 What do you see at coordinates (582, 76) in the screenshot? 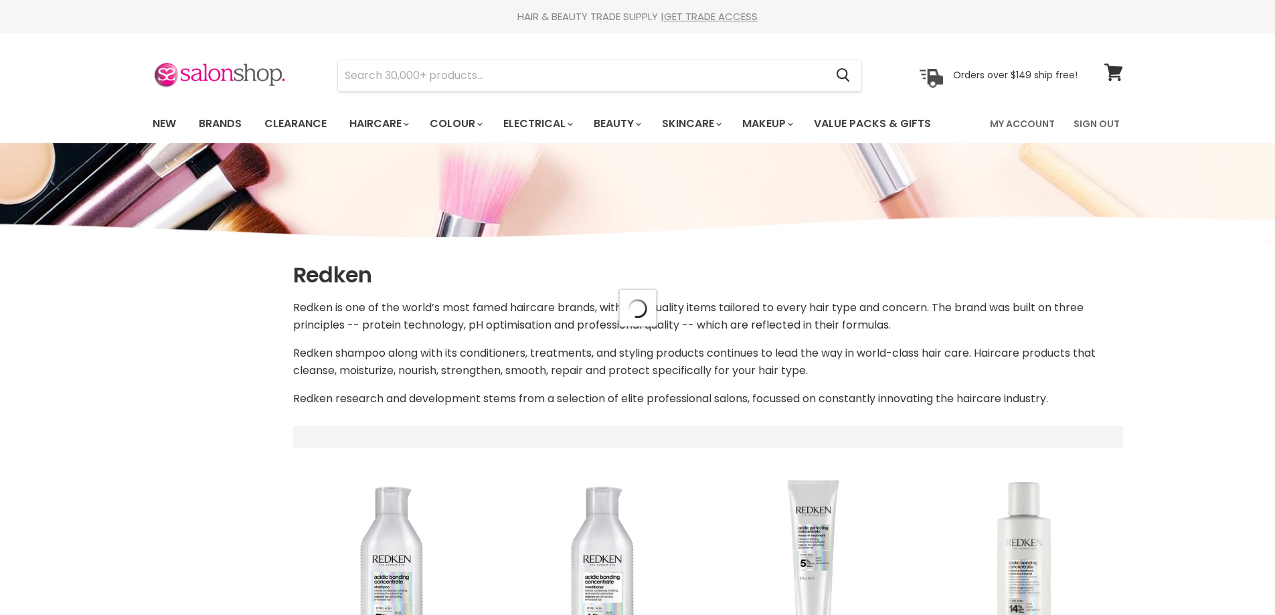
I see `input: Search` at bounding box center [582, 76].